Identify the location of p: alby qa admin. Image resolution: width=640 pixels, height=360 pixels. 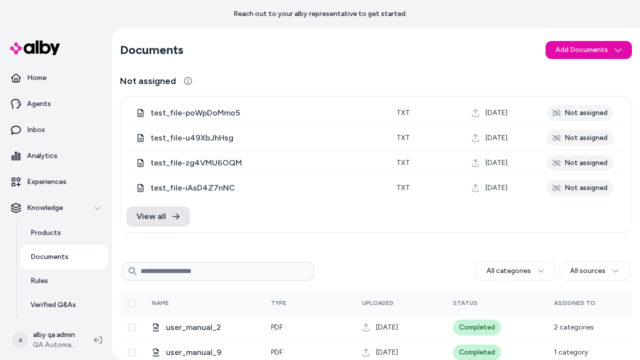
(56, 335).